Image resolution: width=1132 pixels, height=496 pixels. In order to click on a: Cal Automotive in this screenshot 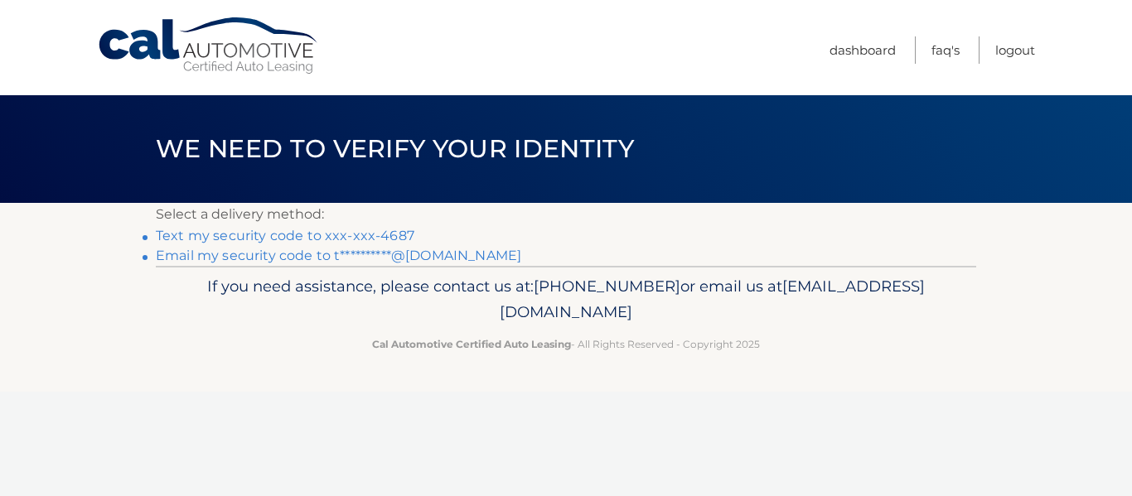, I will do `click(209, 46)`.